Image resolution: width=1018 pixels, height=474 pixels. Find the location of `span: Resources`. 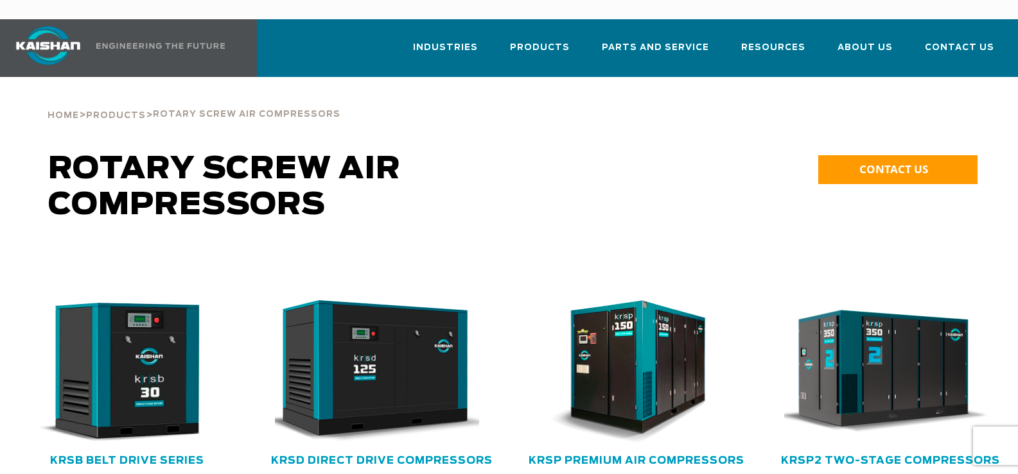

span: Resources is located at coordinates (773, 48).